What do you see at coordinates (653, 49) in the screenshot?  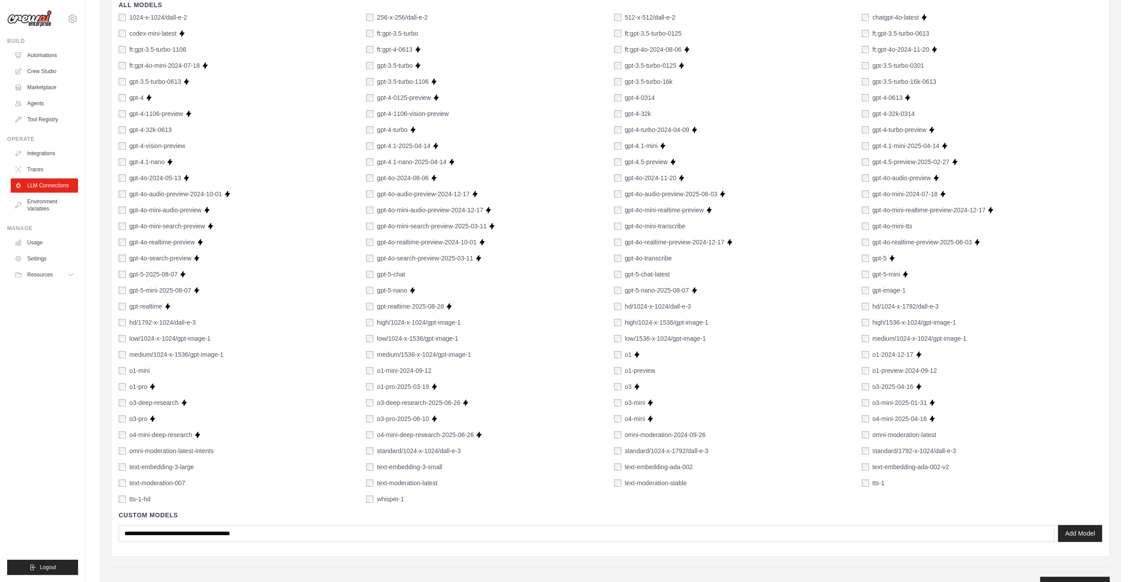 I see `label: ft:gpt-4o-2024-08-06` at bounding box center [653, 49].